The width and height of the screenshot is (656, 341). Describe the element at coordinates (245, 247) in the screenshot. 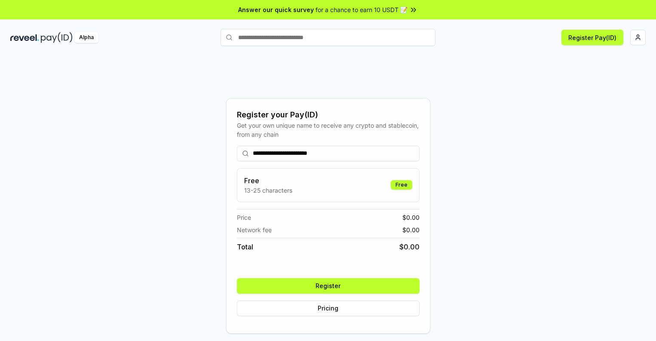

I see `span: Total` at that location.